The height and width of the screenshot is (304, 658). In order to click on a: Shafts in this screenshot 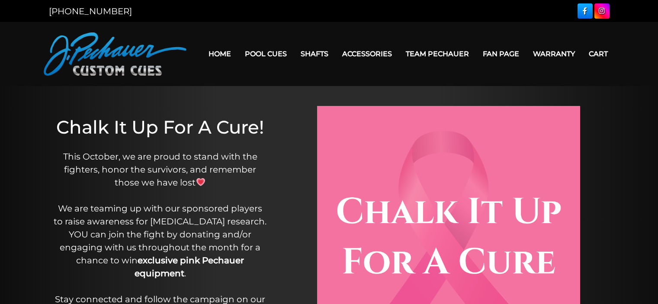, I will do `click(315, 54)`.